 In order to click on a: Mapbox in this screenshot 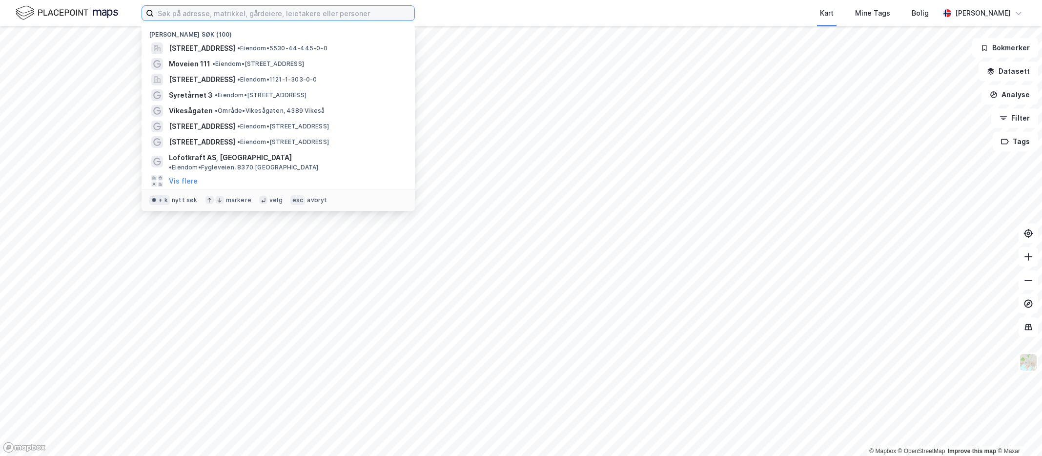, I will do `click(882, 451)`.